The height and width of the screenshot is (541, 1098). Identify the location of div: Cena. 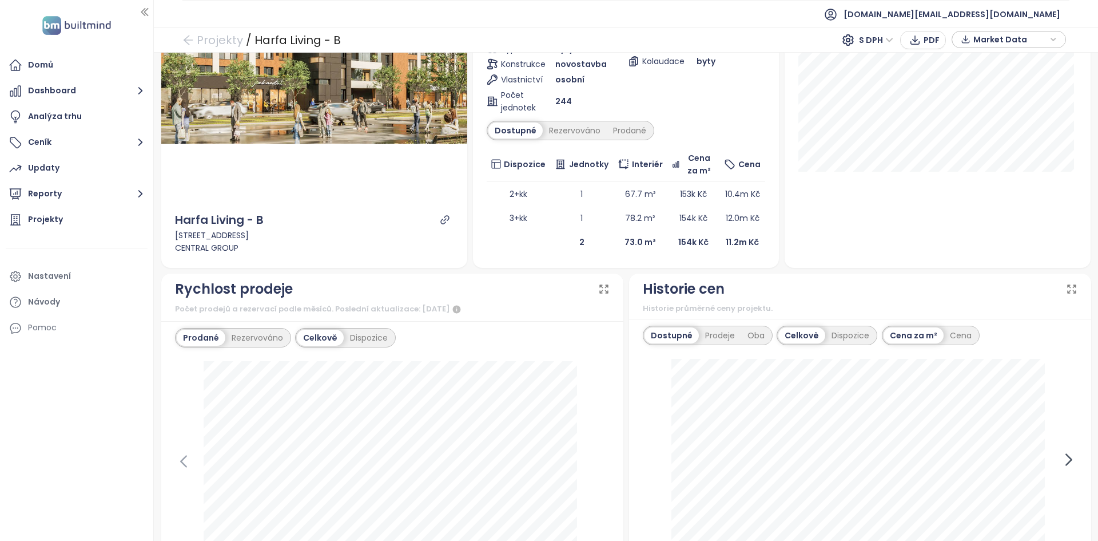
(961, 335).